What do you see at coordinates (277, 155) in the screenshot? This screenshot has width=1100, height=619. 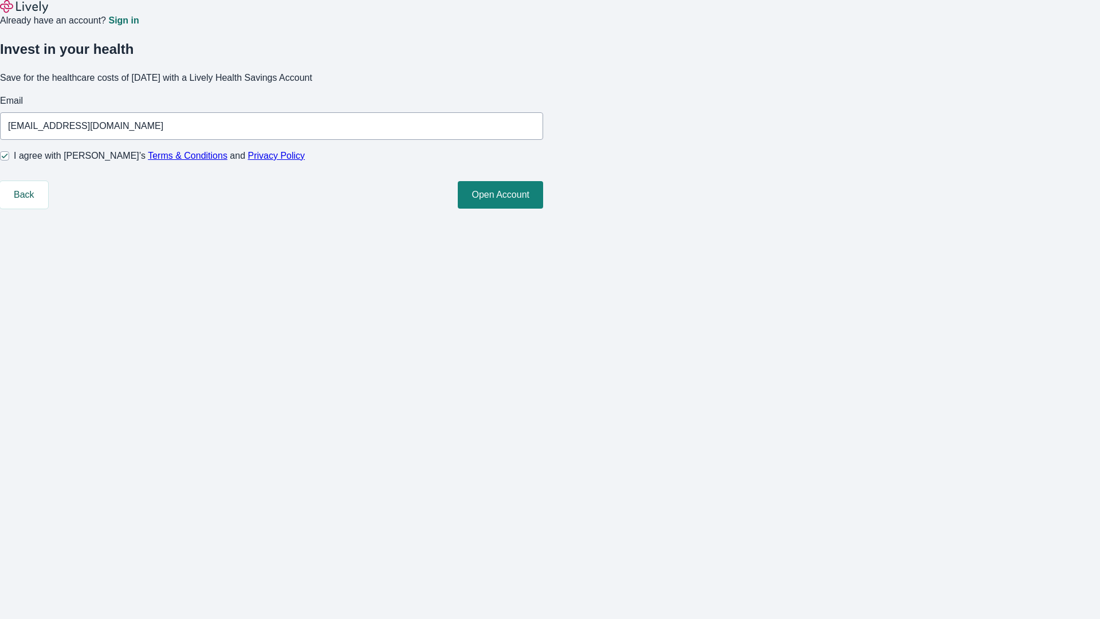 I see `a: Privacy Policy` at bounding box center [277, 155].